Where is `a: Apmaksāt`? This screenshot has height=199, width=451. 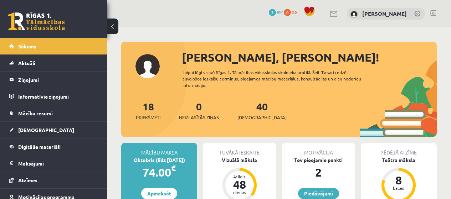
a: Apmaksāt is located at coordinates (159, 193).